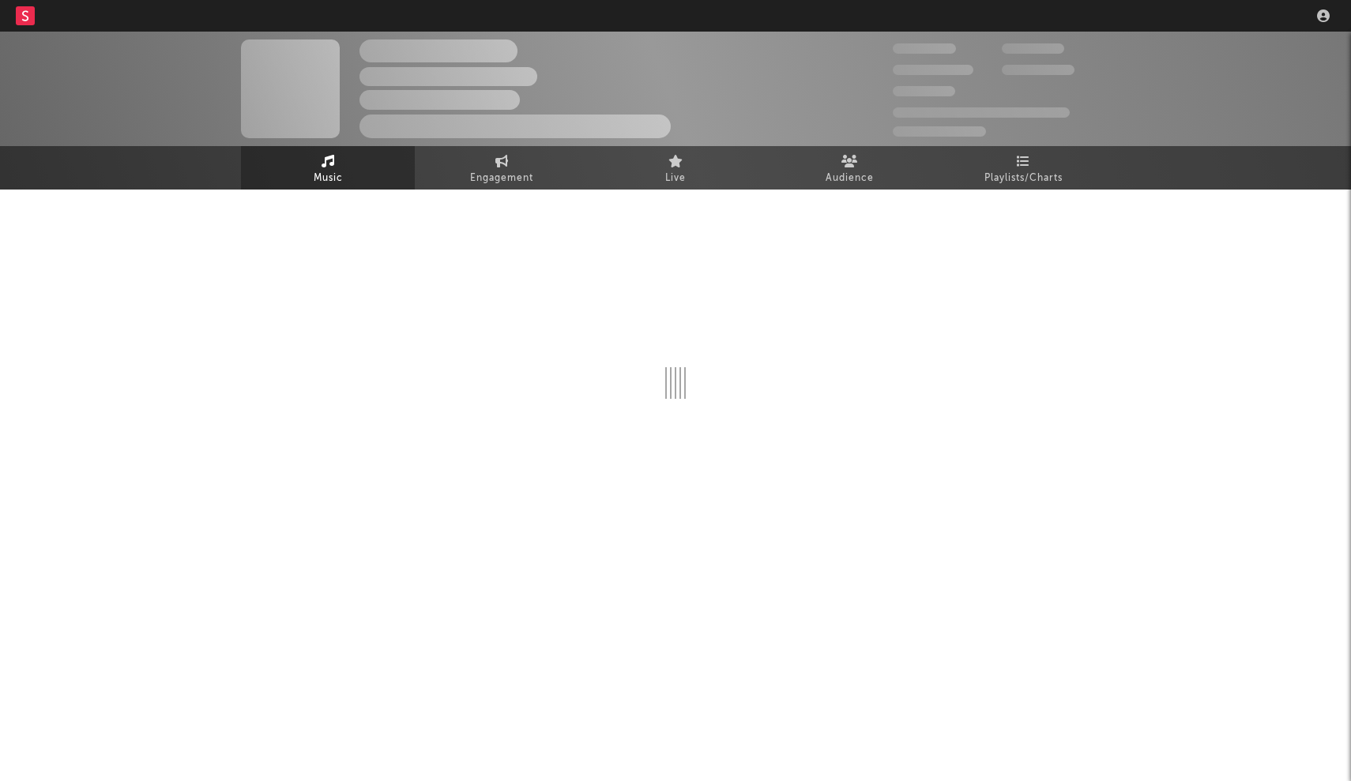 The width and height of the screenshot is (1351, 781). What do you see at coordinates (933, 70) in the screenshot?
I see `span: 50,000,000` at bounding box center [933, 70].